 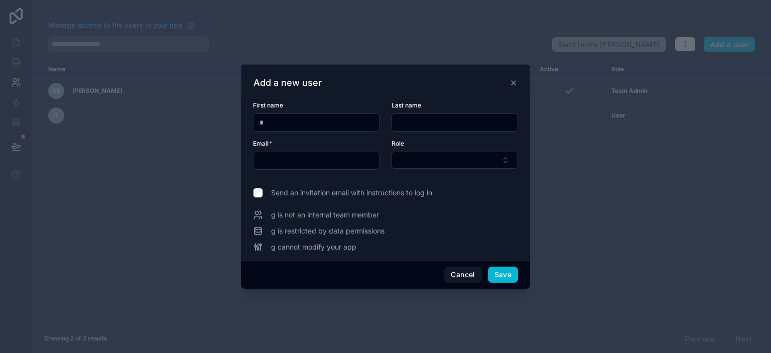 I want to click on button: Select Button, so click(x=455, y=160).